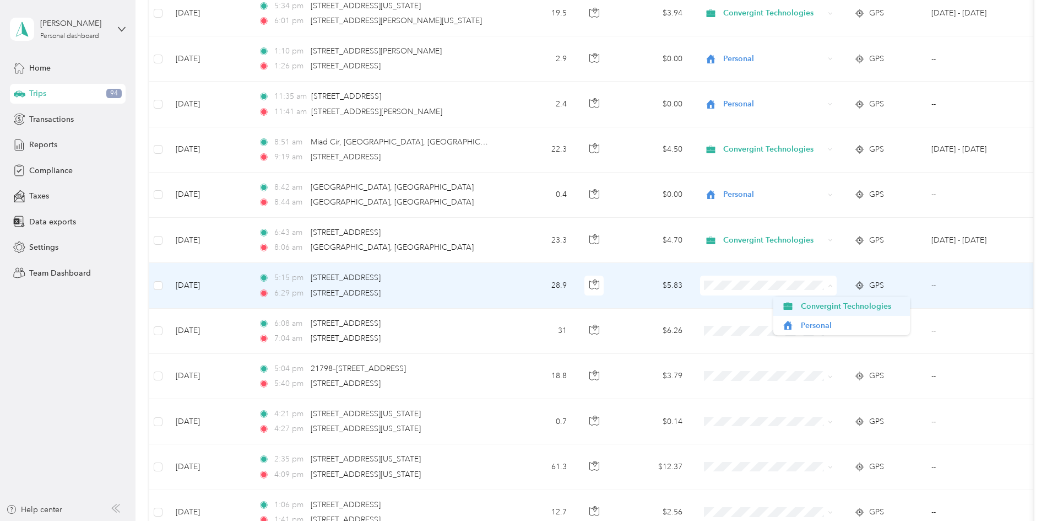 This screenshot has height=521, width=1052. Describe the element at coordinates (290, 202) in the screenshot. I see `span: 8:44 am` at that location.